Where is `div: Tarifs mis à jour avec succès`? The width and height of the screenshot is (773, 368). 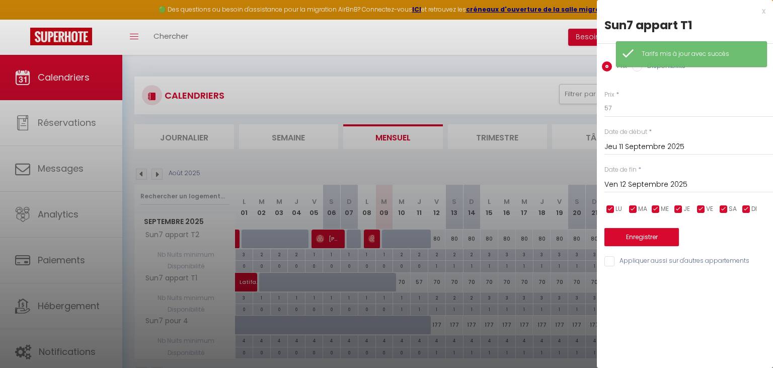
div: Tarifs mis à jour avec succès is located at coordinates (699, 54).